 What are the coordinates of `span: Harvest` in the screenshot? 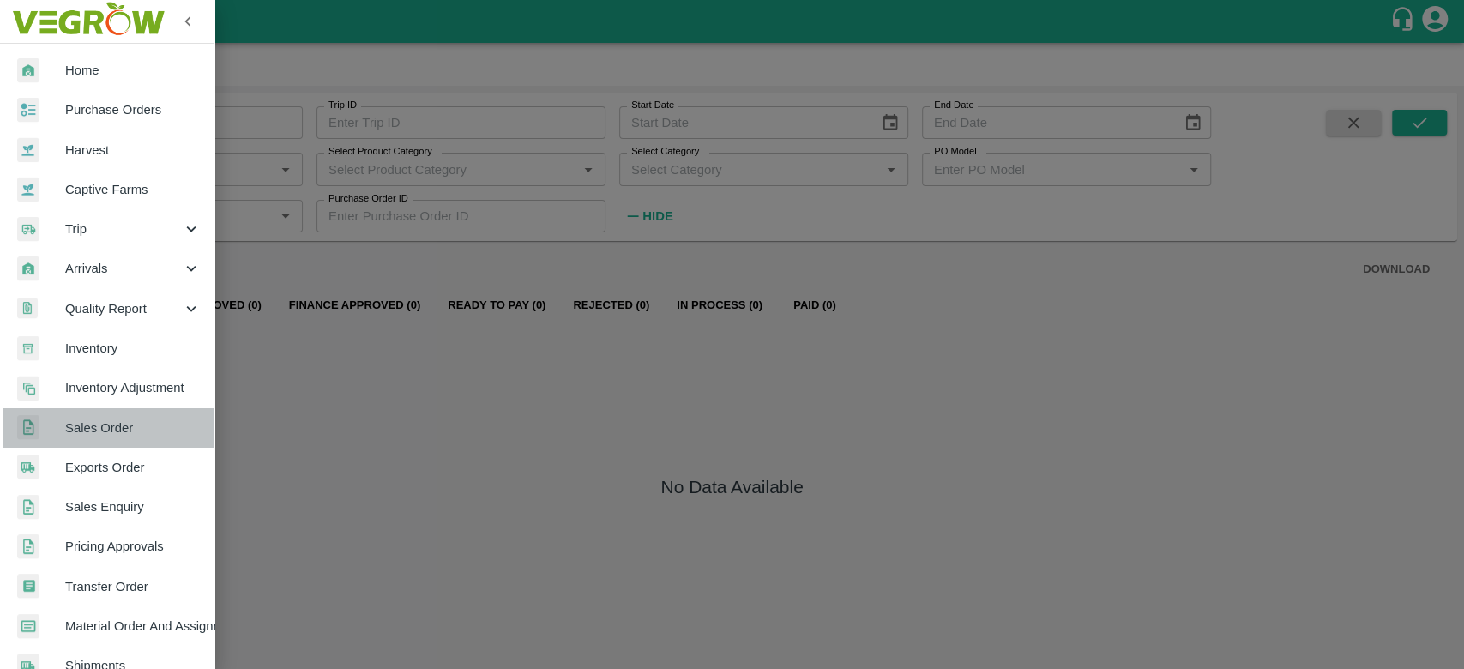 It's located at (133, 150).